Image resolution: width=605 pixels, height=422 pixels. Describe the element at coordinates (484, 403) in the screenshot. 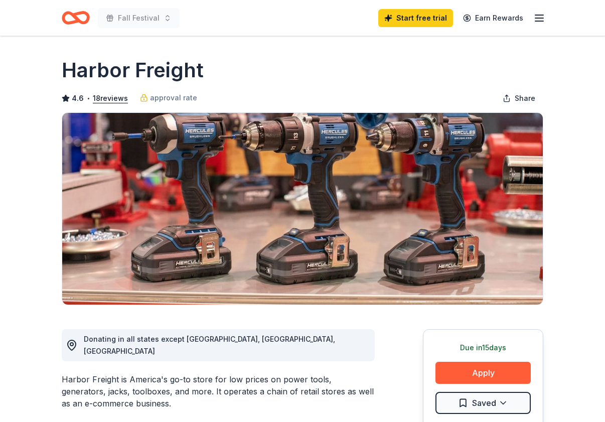

I see `span: Saved` at that location.